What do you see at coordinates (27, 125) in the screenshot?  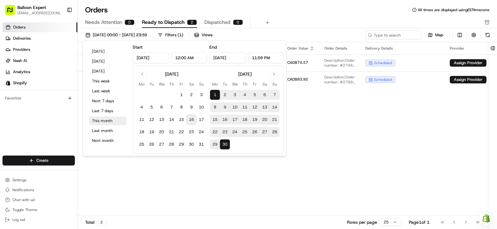 I see `a: 📗Knowledge Base` at bounding box center [27, 125].